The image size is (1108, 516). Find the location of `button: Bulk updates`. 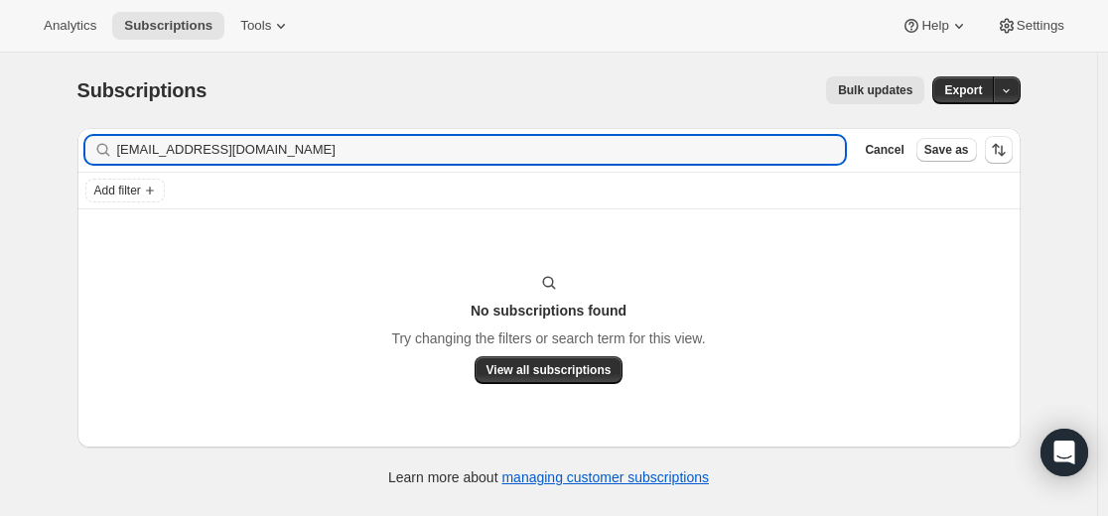

button: Bulk updates is located at coordinates (875, 90).